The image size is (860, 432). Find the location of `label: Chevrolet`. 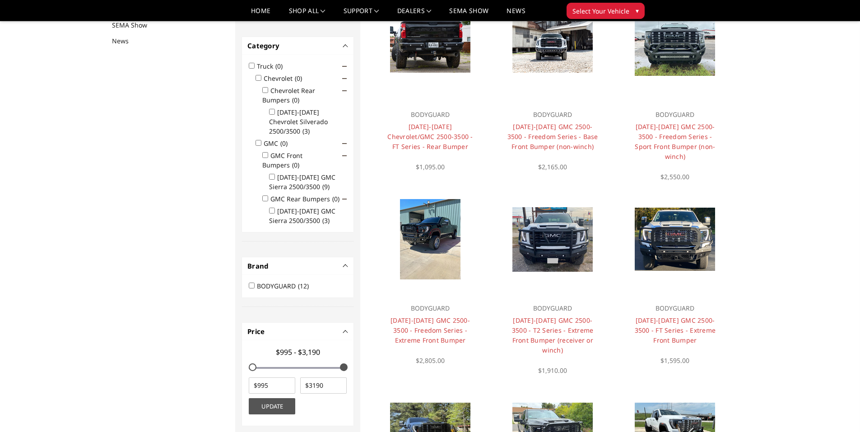

label: Chevrolet is located at coordinates (285, 78).